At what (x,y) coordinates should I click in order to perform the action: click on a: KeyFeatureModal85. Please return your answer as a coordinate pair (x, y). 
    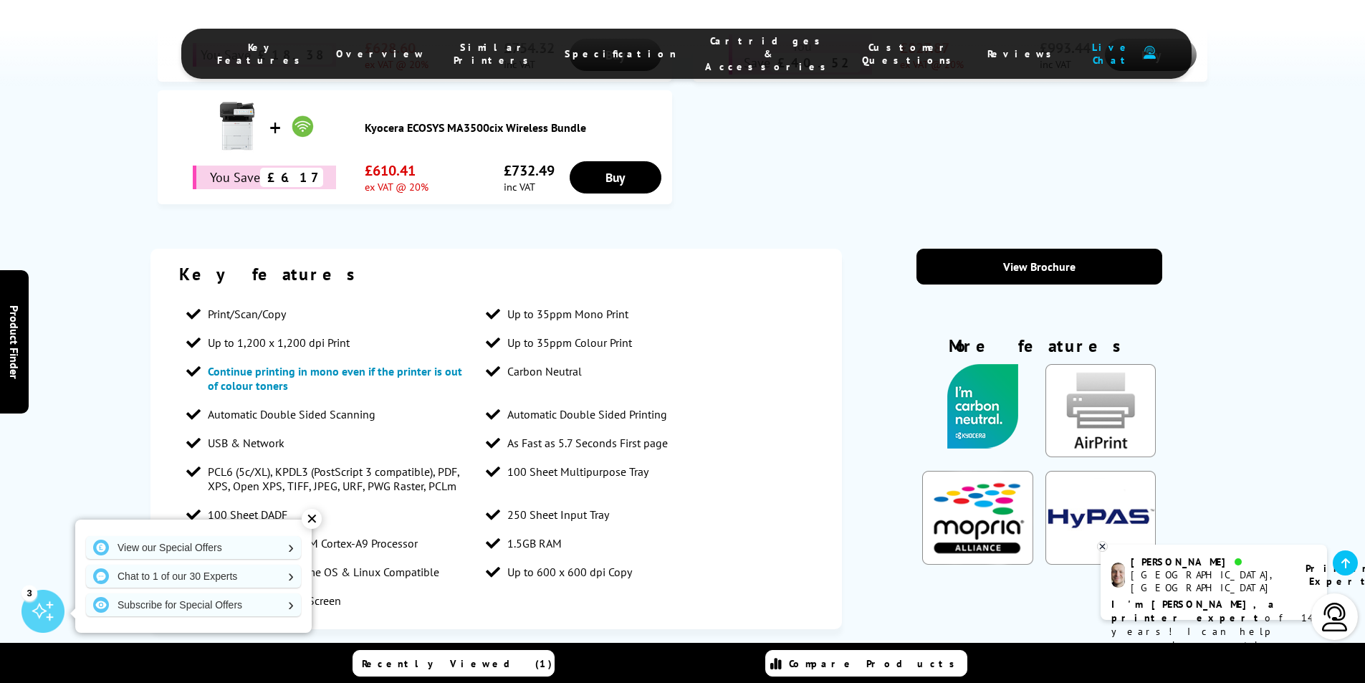
    Looking at the image, I should click on (1101, 453).